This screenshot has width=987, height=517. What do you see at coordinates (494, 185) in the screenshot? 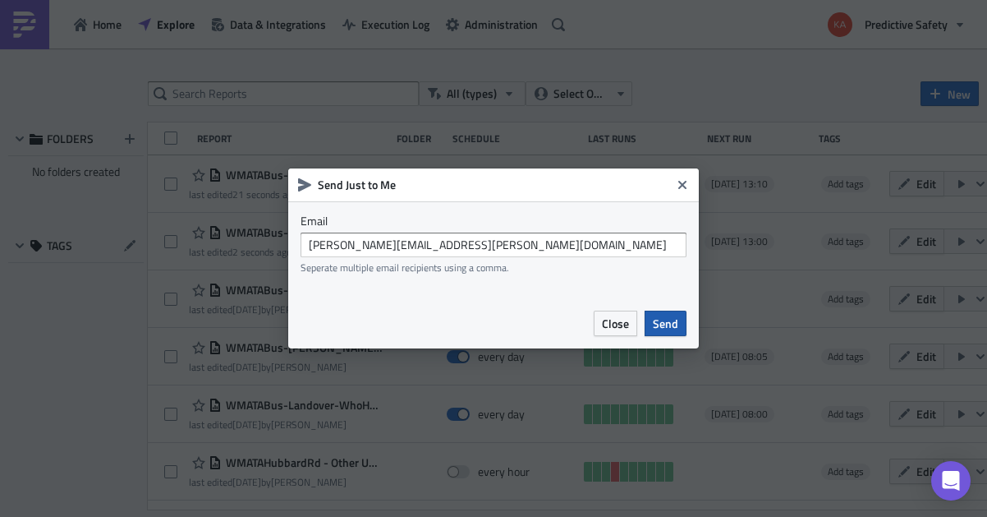
I see `h6: Send Just to Me` at bounding box center [494, 185].